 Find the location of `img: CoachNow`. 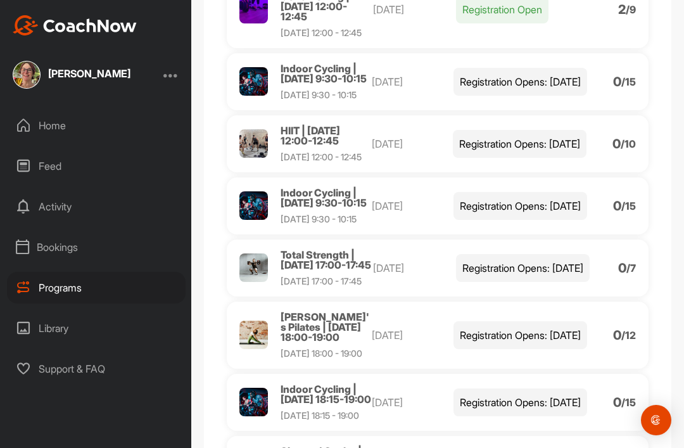

img: CoachNow is located at coordinates (75, 25).